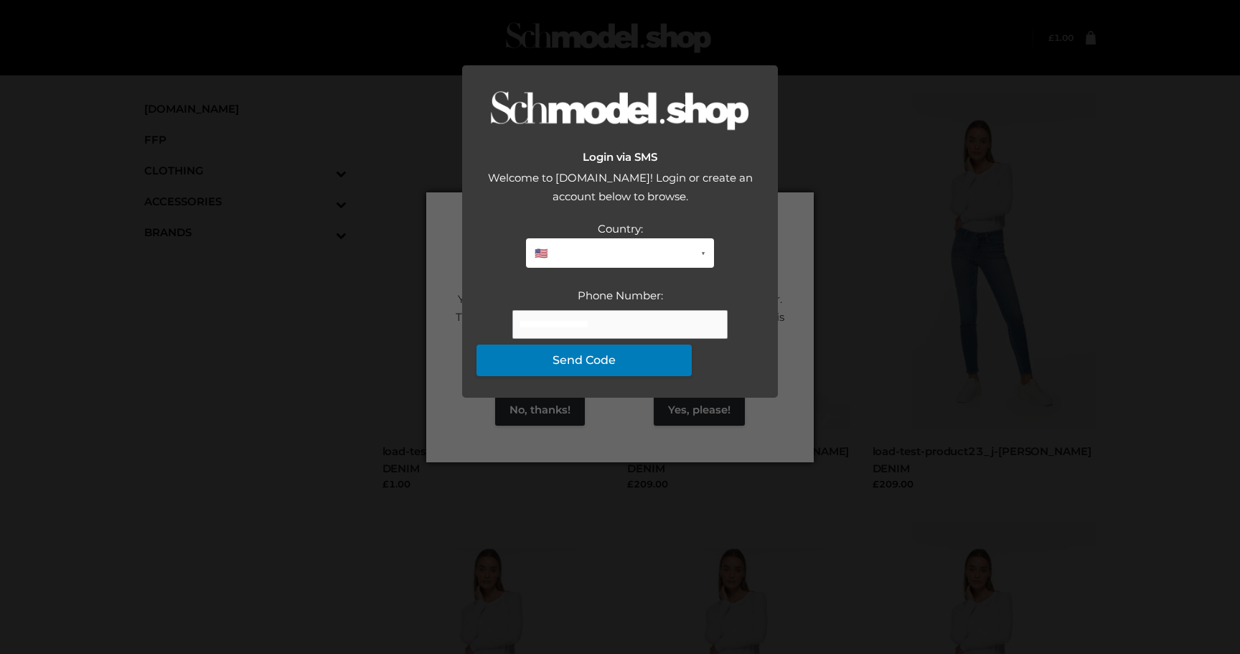 Image resolution: width=1240 pixels, height=654 pixels. What do you see at coordinates (620, 228) in the screenshot?
I see `label: Country:` at bounding box center [620, 228].